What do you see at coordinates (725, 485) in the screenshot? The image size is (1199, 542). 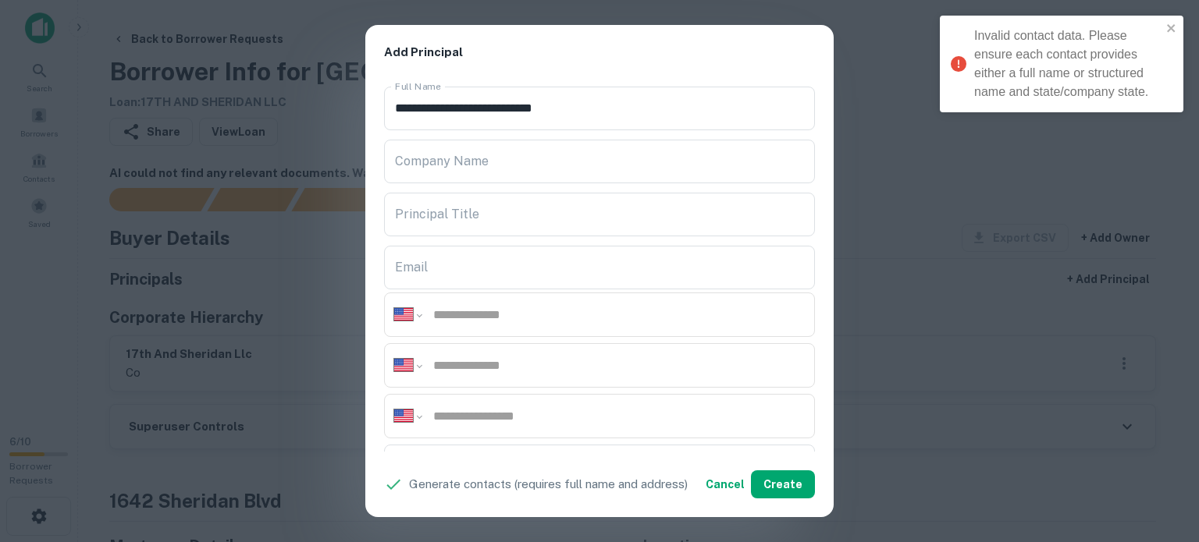 I see `button: Cancel` at bounding box center [725, 485].